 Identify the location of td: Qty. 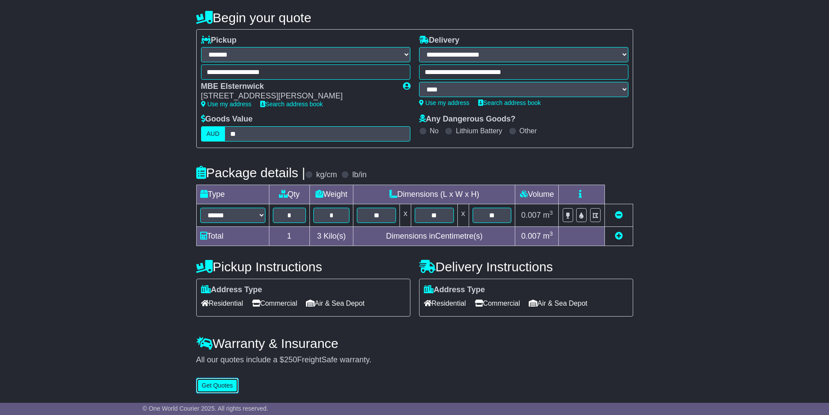
(289, 194).